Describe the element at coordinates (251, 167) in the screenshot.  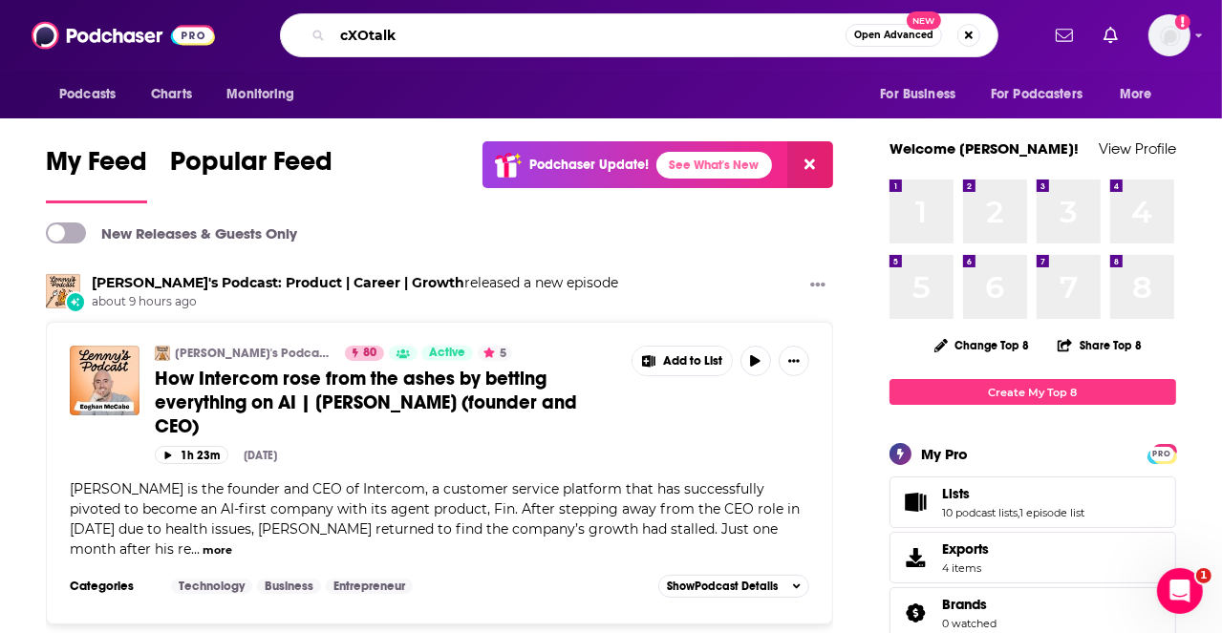
I see `span: Popular Feed` at that location.